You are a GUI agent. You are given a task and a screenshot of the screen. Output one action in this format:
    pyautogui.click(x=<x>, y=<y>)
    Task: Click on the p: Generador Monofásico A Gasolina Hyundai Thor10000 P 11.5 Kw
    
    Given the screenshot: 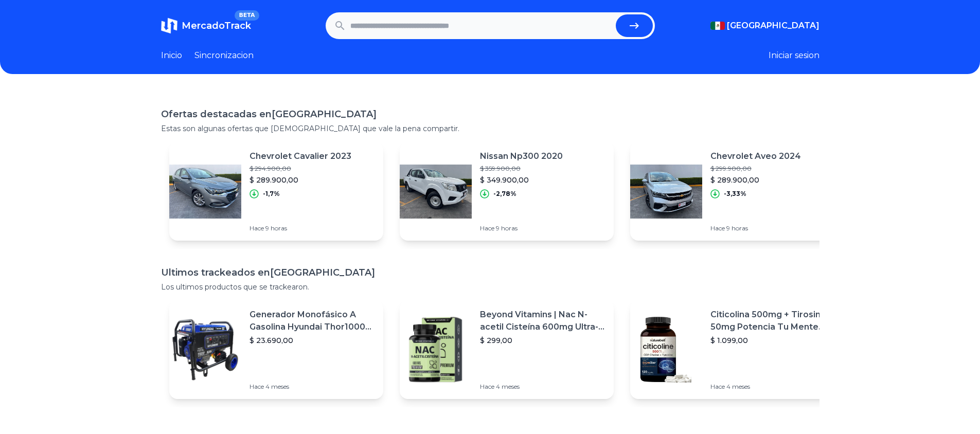 What is the action you would take?
    pyautogui.click(x=312, y=321)
    